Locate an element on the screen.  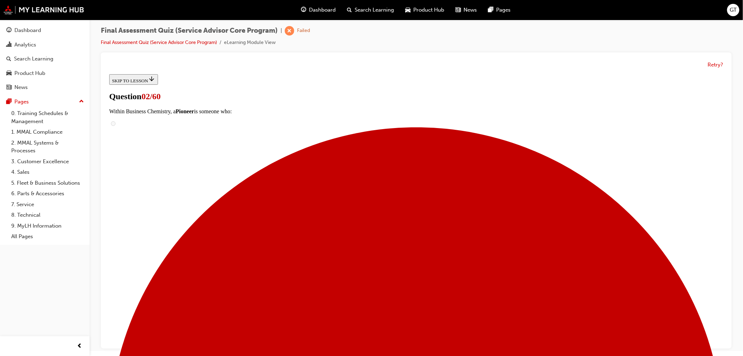
div: News is located at coordinates (21, 87).